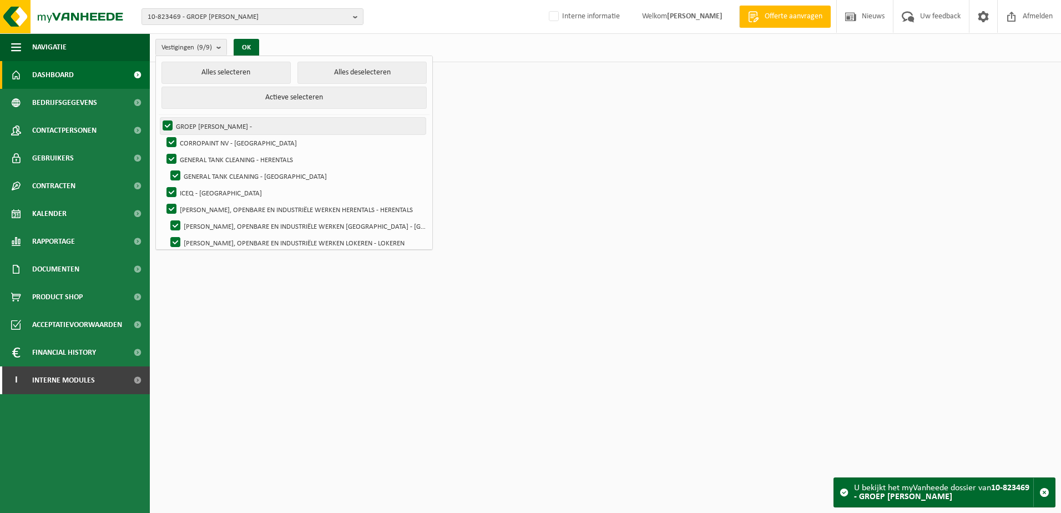  I want to click on a: Offerte aanvragen, so click(785, 17).